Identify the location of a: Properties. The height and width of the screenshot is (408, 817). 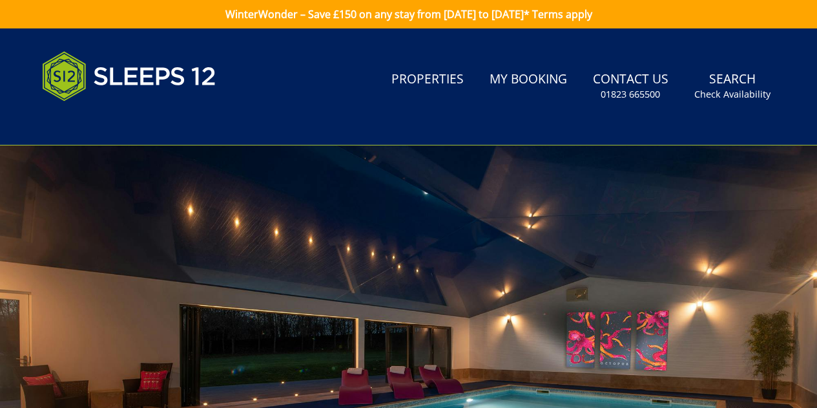
(428, 79).